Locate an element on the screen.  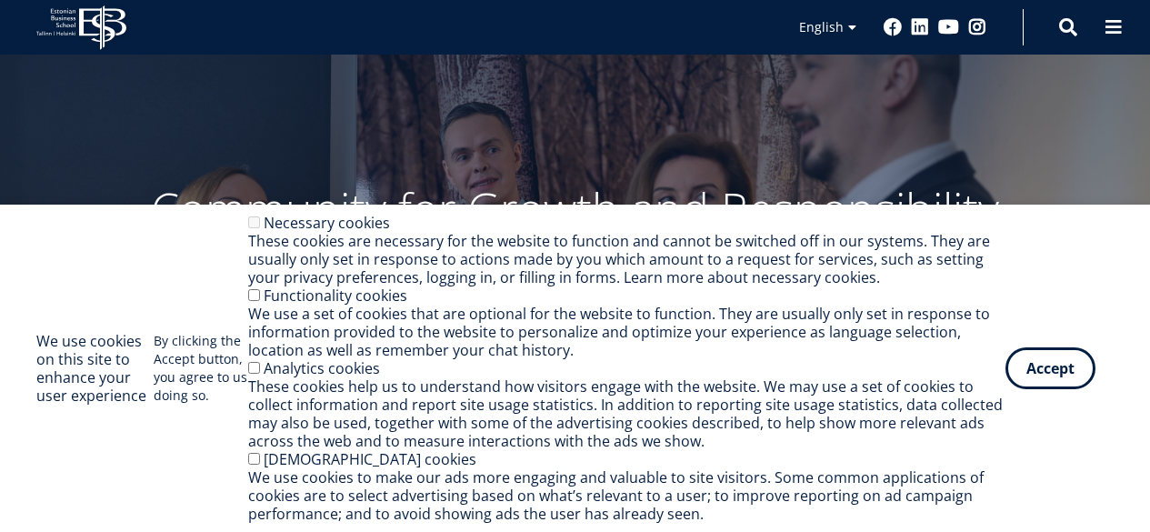
a: Facebook is located at coordinates (893, 27).